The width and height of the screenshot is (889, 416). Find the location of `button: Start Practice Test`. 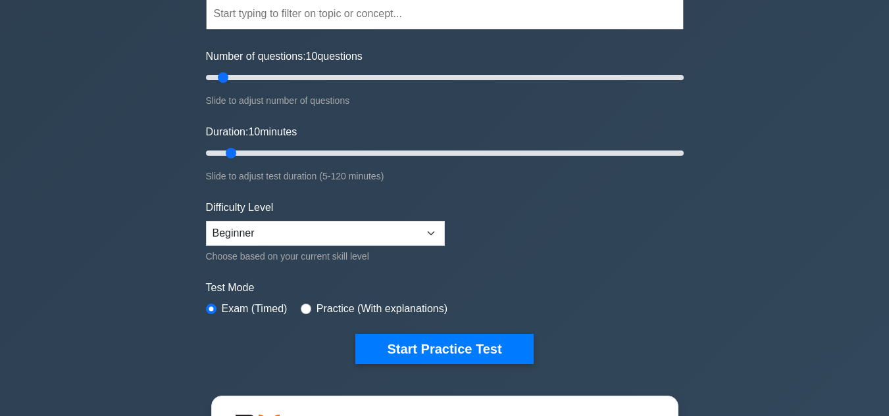

button: Start Practice Test is located at coordinates (444, 349).